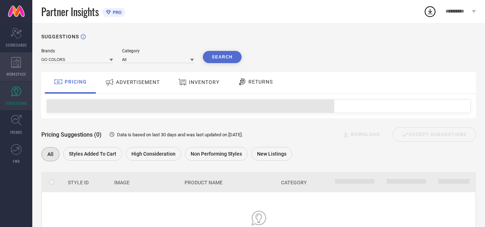 This screenshot has height=227, width=485. I want to click on span: New Listings, so click(272, 154).